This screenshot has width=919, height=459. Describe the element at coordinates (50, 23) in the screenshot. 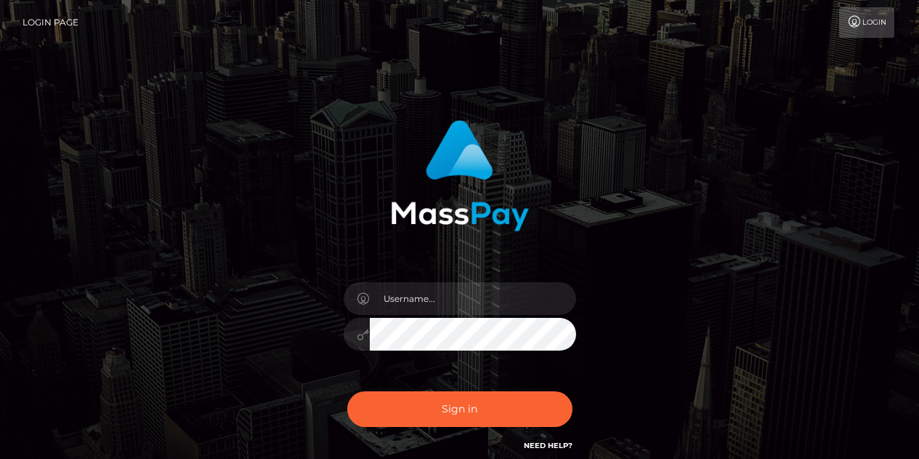

I see `a: Login Page` at that location.